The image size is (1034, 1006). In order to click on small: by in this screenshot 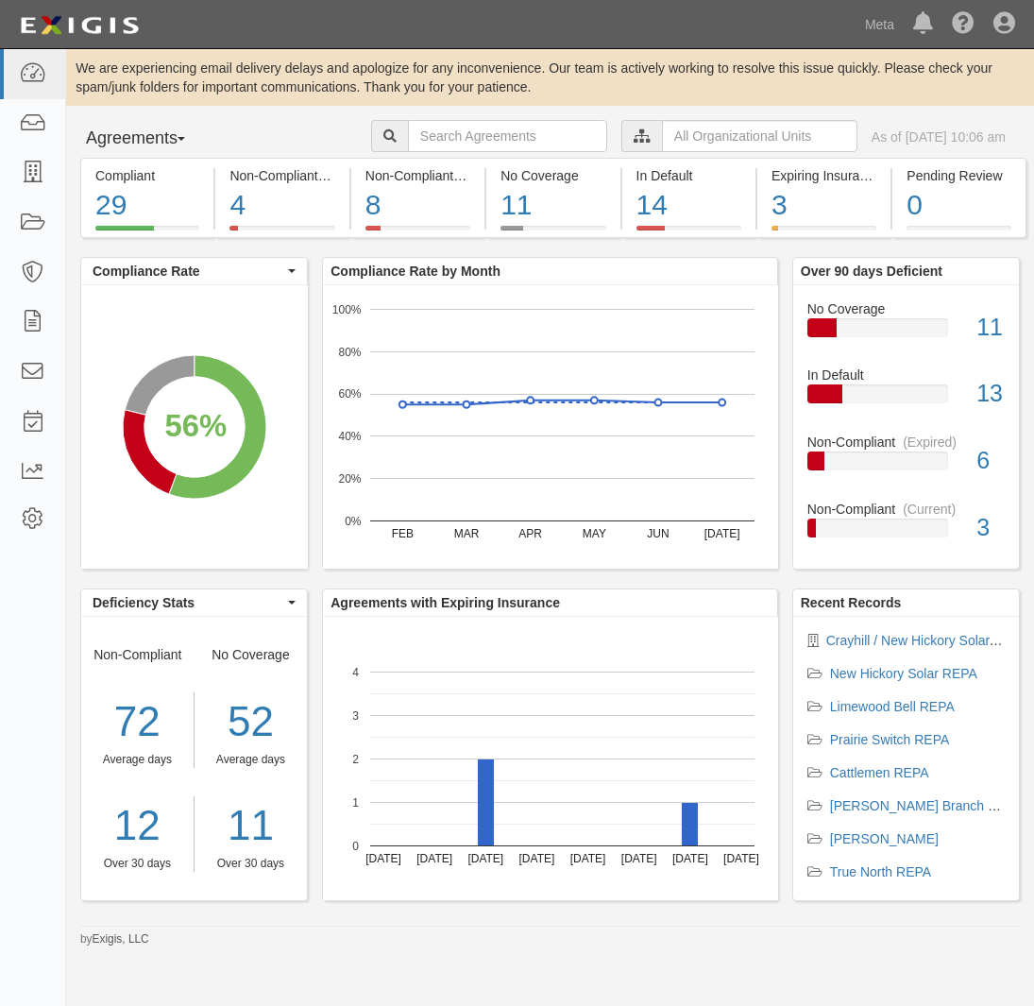, I will do `click(114, 939)`.